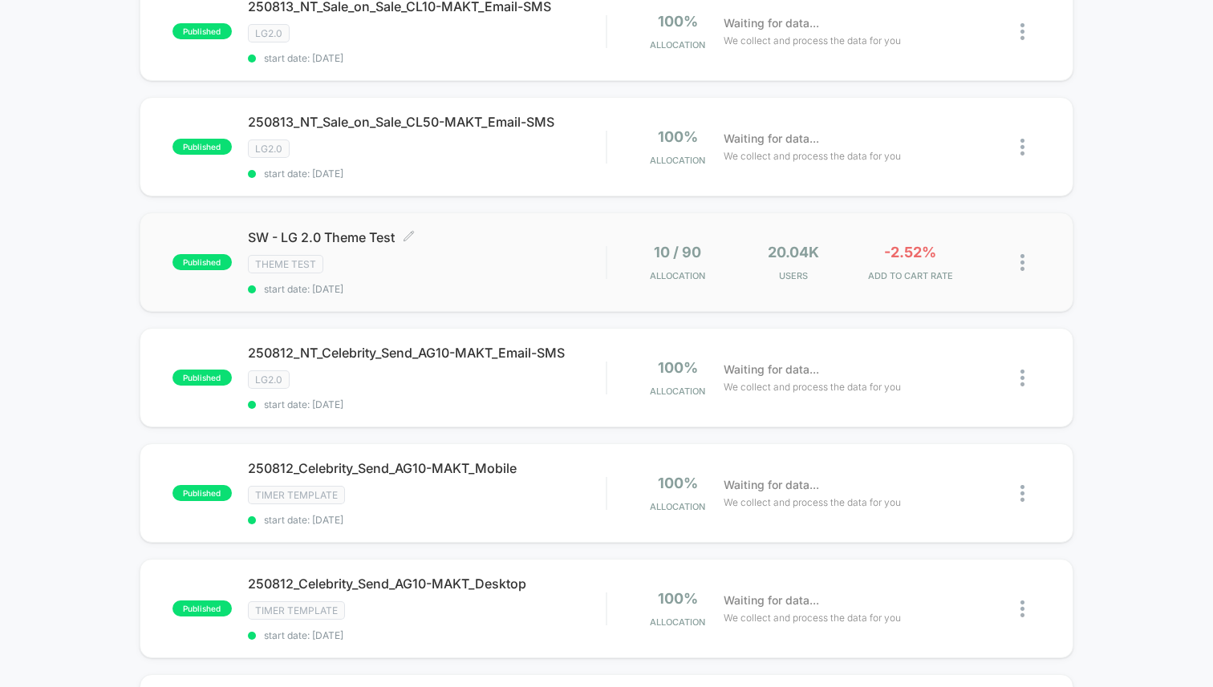 This screenshot has width=1213, height=687. What do you see at coordinates (677, 252) in the screenshot?
I see `span: 10 / 90` at bounding box center [677, 252].